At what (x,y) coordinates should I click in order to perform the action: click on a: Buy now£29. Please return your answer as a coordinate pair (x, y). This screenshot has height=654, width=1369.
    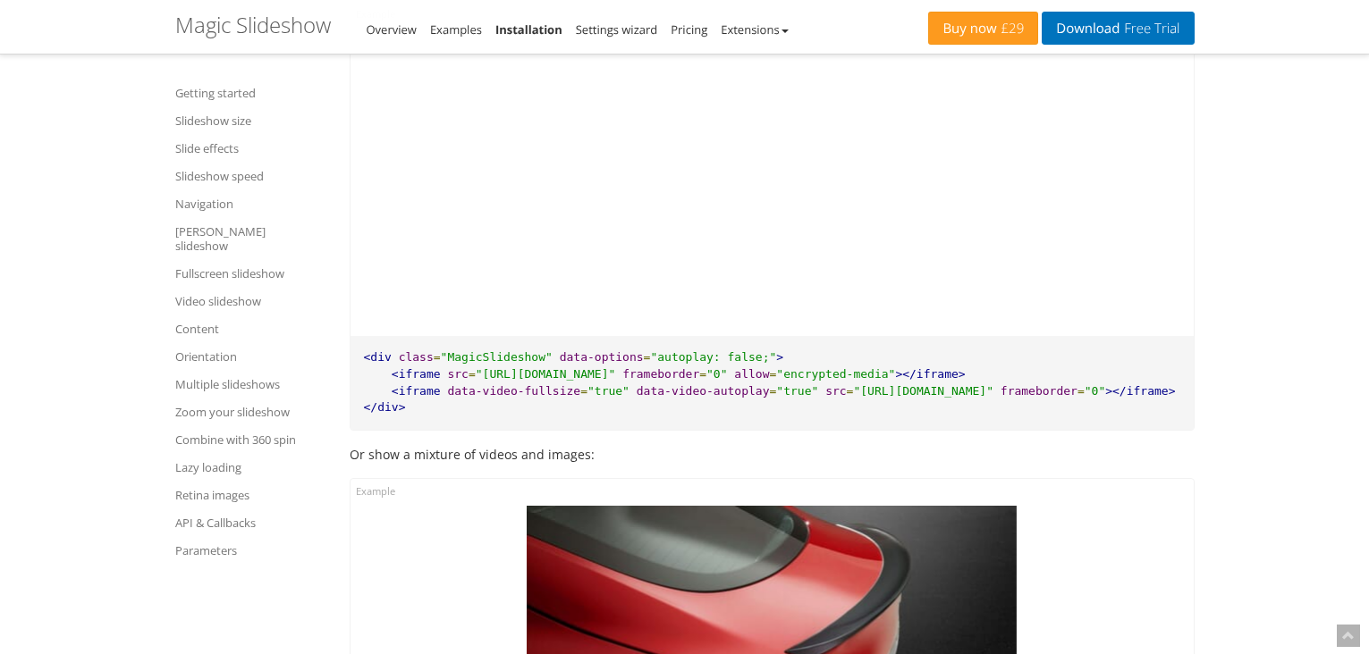
    Looking at the image, I should click on (983, 28).